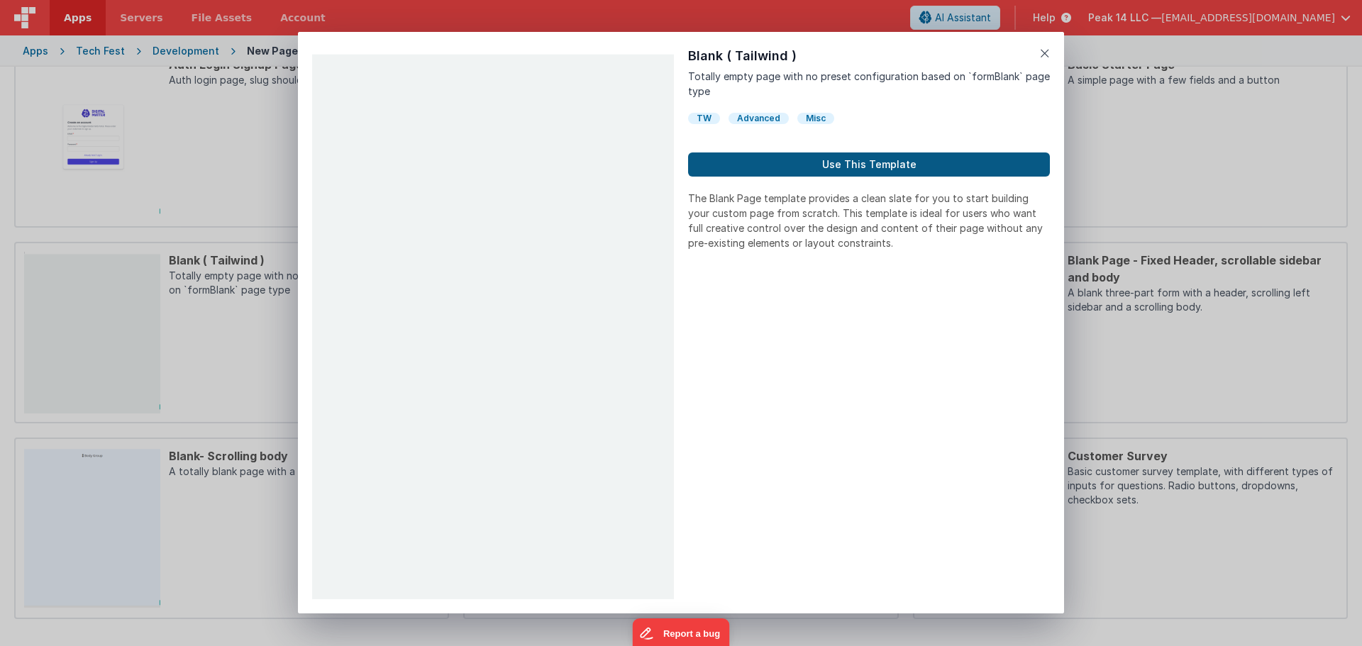  Describe the element at coordinates (869, 221) in the screenshot. I see `p: The Blank Page template provides a clean slate for you to start building your custom page from sc...` at that location.